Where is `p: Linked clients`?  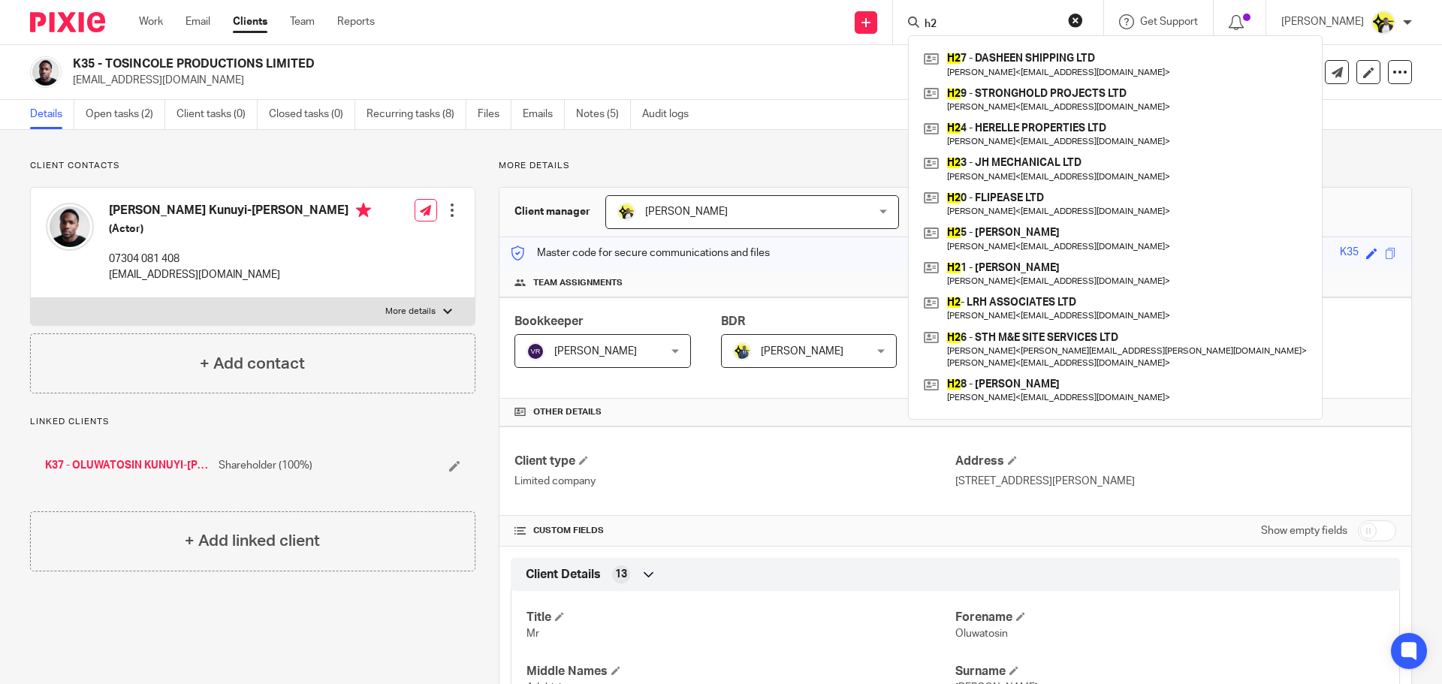 p: Linked clients is located at coordinates (252, 422).